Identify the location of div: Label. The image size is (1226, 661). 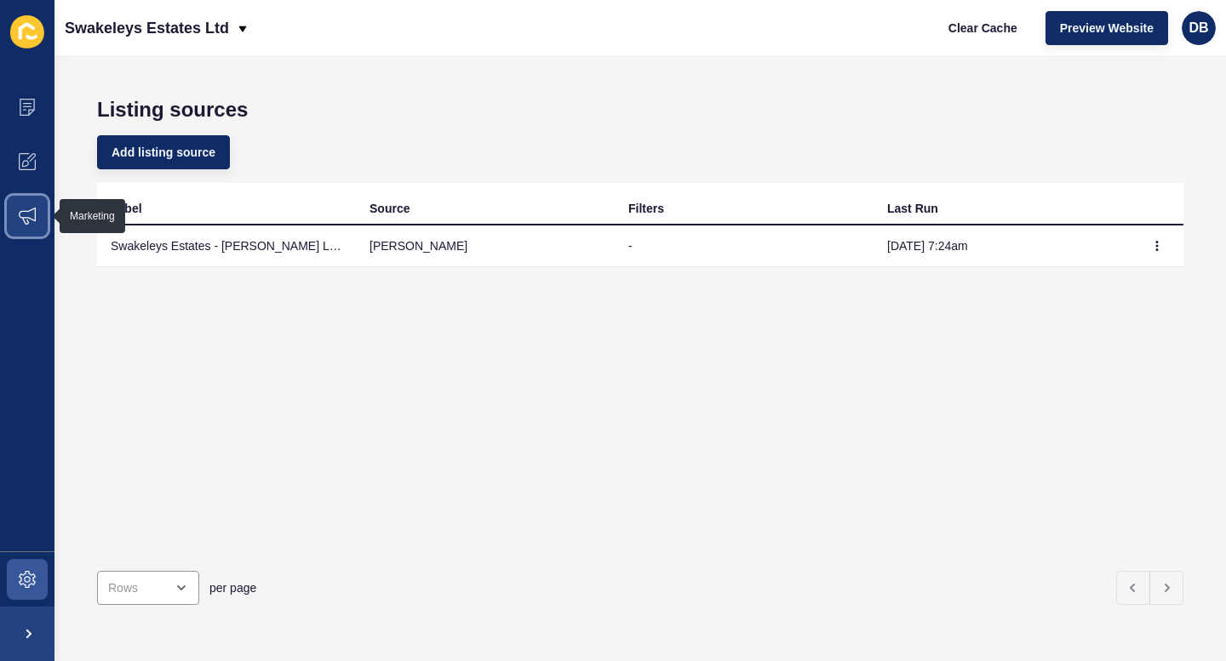
(126, 209).